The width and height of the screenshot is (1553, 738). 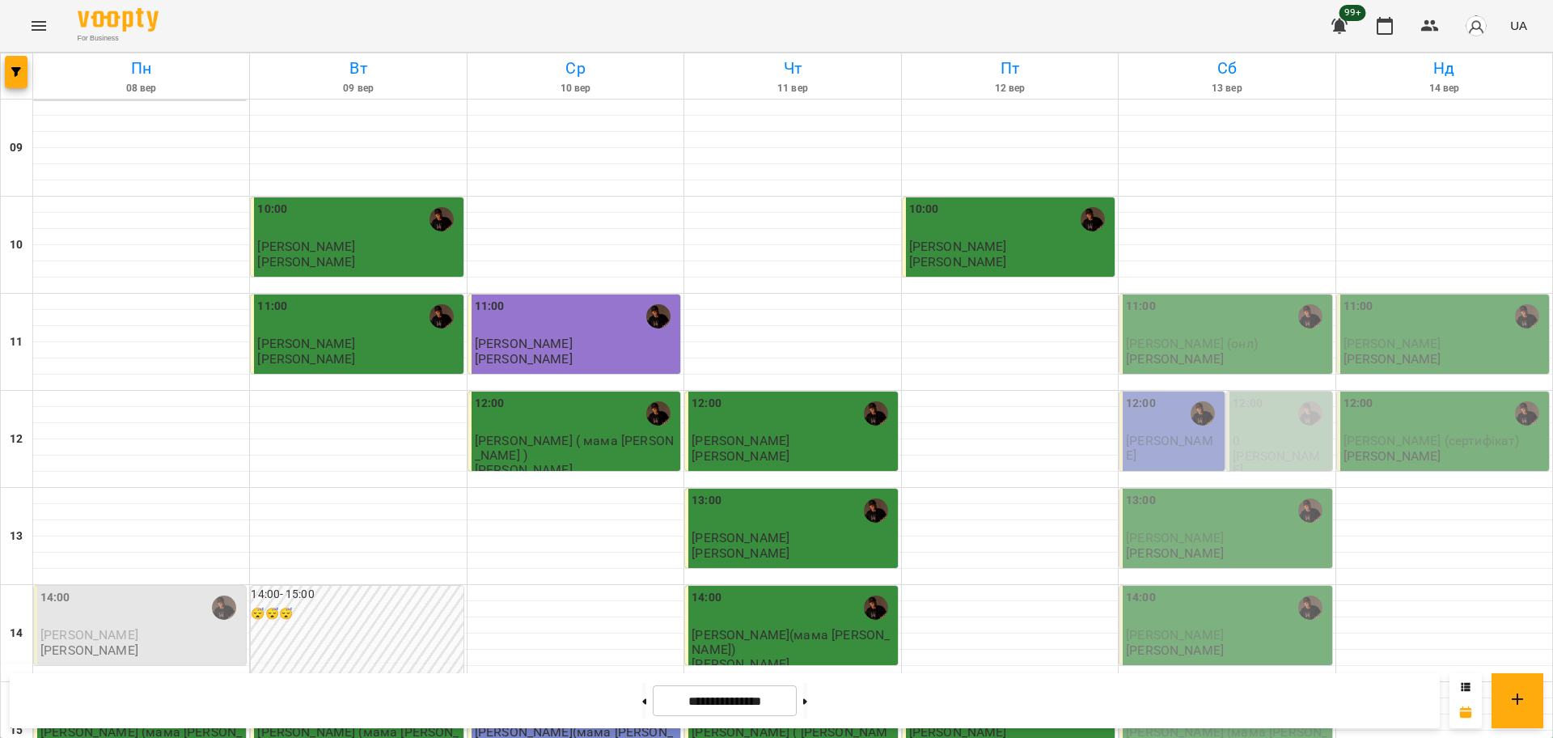 What do you see at coordinates (575, 88) in the screenshot?
I see `h6: 10 вер` at bounding box center [575, 88].